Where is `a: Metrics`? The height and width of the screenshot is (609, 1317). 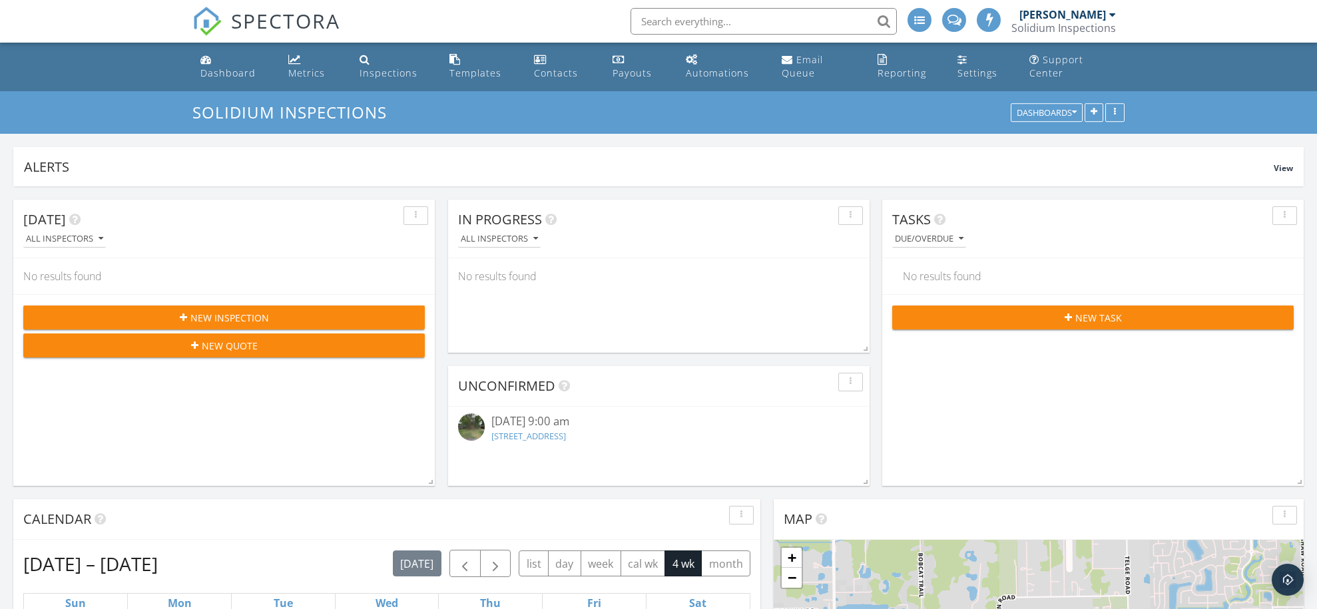
a: Metrics is located at coordinates (313, 67).